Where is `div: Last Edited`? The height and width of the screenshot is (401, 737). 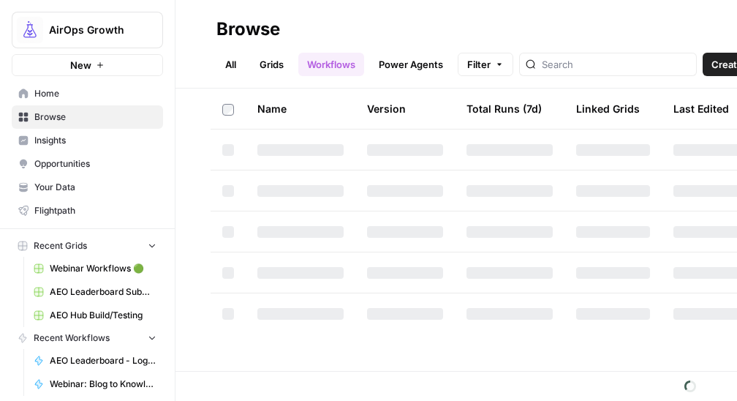 div: Last Edited is located at coordinates (701, 108).